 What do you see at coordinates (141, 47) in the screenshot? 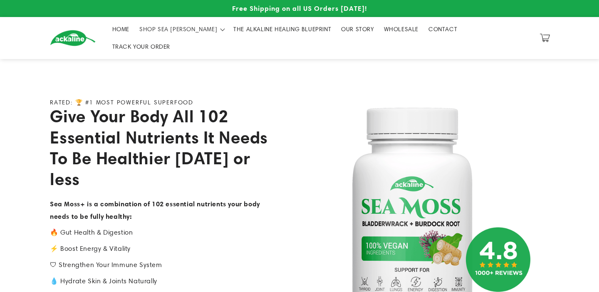
I see `a: TRACK YOUR ORDER` at bounding box center [141, 47].